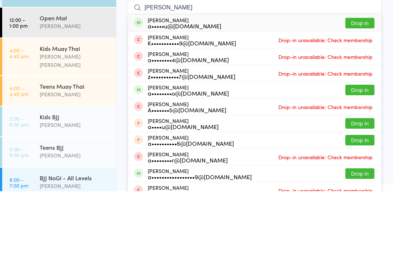 This screenshot has width=393, height=257. What do you see at coordinates (255, 16) in the screenshot?
I see `h2: BJJ Gi - All Levels Check-in` at bounding box center [255, 16].